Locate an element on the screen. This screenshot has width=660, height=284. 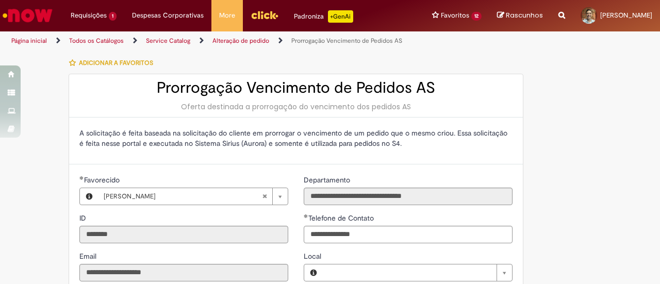
button: Adicionar a Favoritos is located at coordinates (113, 63).